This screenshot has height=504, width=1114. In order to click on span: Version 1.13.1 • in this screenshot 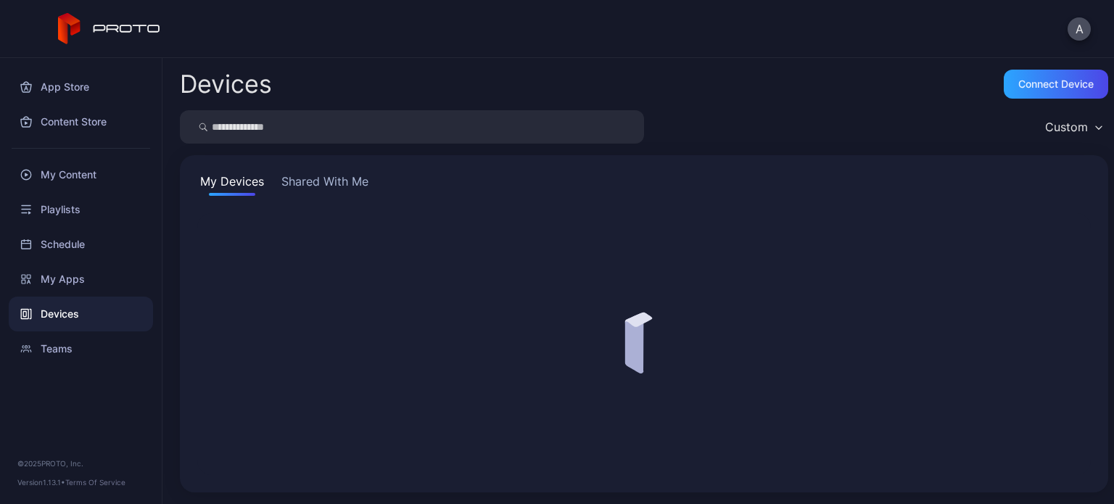, I will do `click(41, 482)`.